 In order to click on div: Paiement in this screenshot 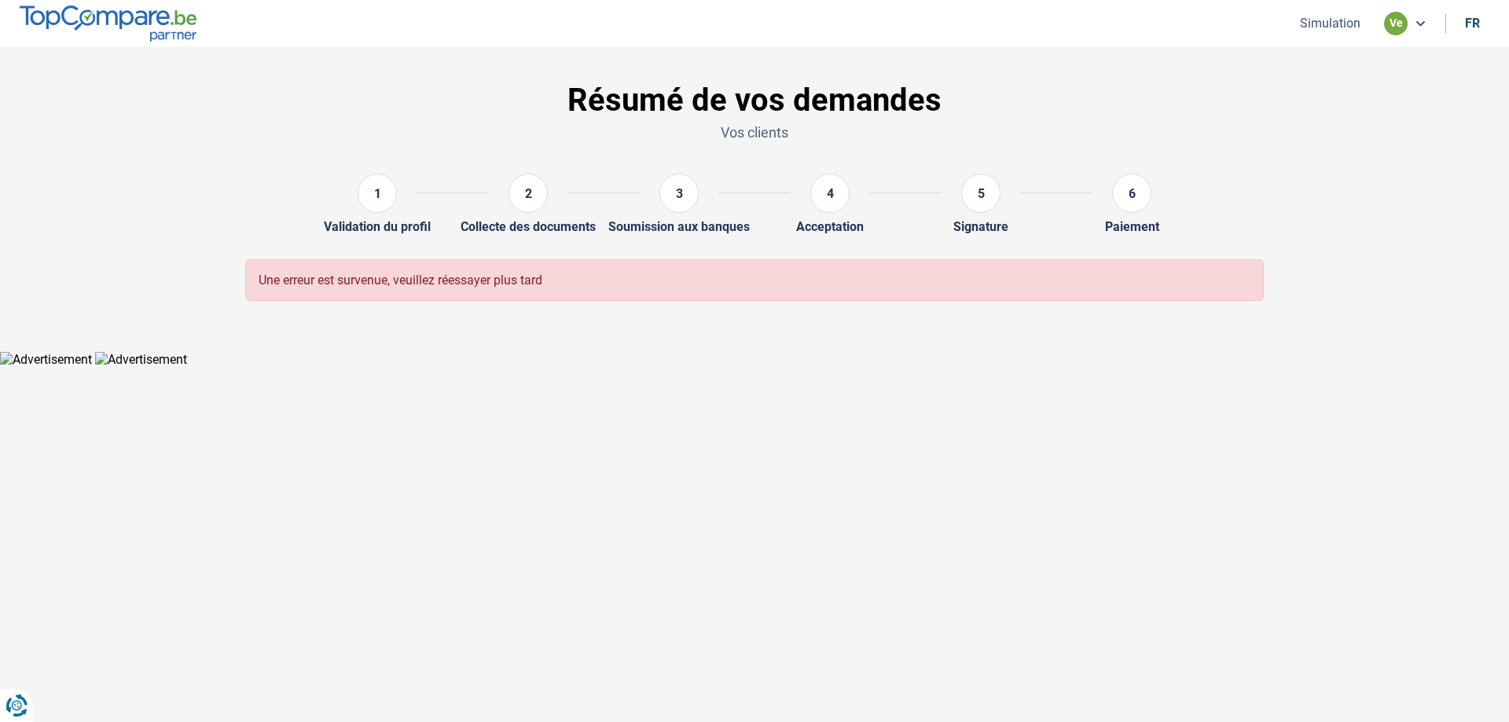, I will do `click(1132, 226)`.